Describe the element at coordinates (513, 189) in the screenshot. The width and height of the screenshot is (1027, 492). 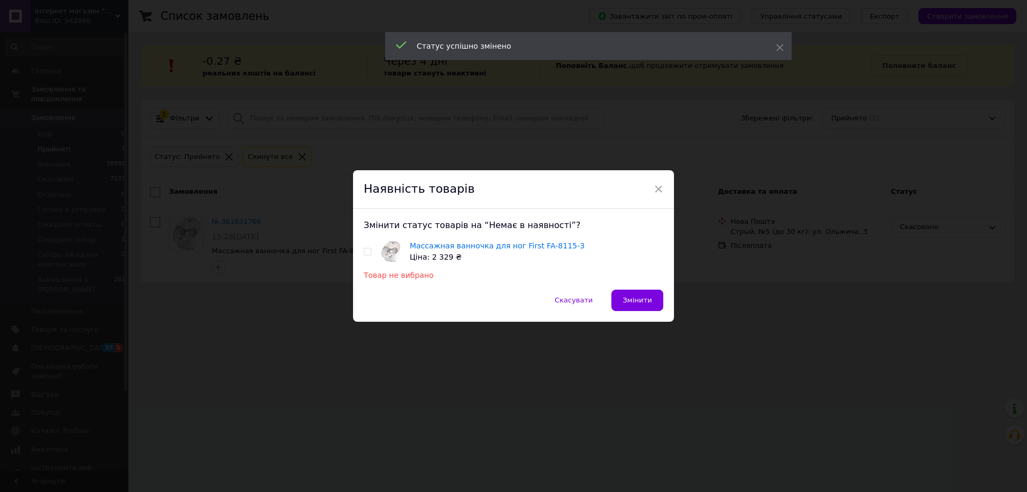
I see `div: Наявність товарів` at that location.